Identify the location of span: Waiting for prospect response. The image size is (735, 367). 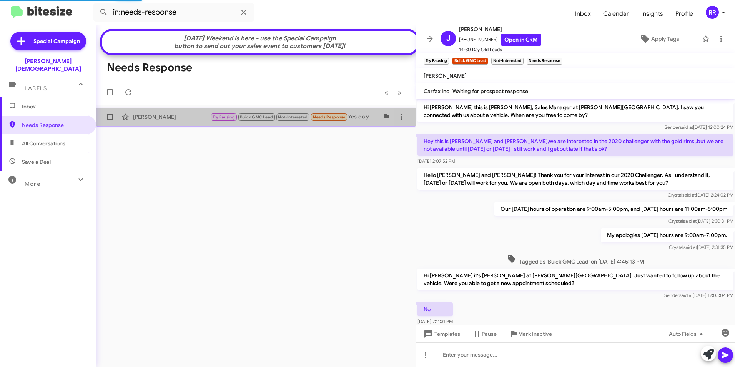
(490, 91).